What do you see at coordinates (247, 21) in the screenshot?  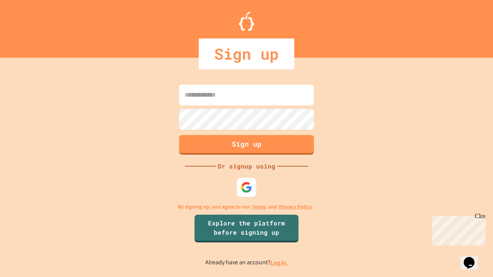 I see `img: Logo.svg` at bounding box center [247, 21].